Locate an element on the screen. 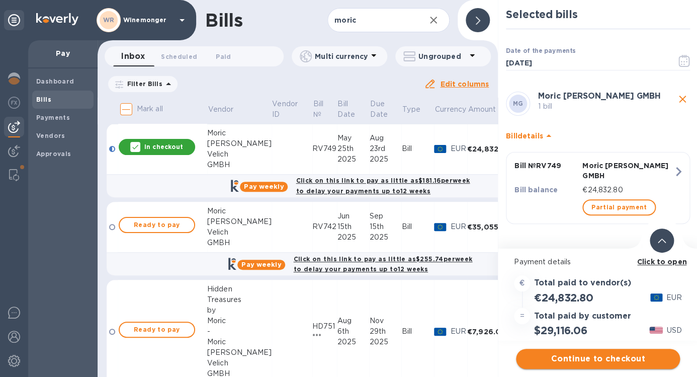 This screenshot has height=377, width=697. p: USD is located at coordinates (674, 330).